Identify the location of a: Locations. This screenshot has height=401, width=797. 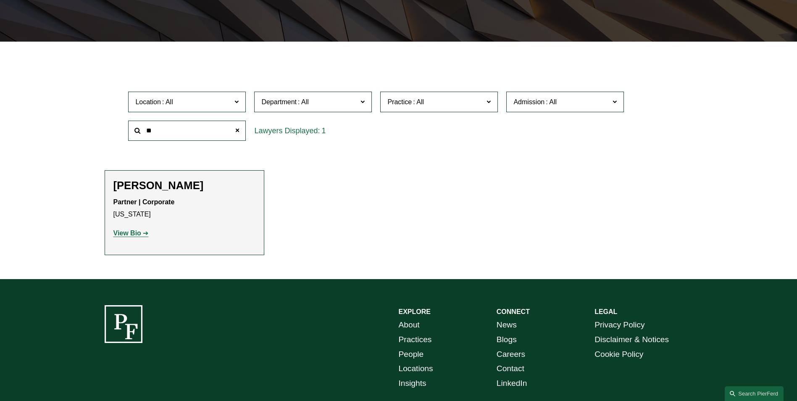
(416, 368).